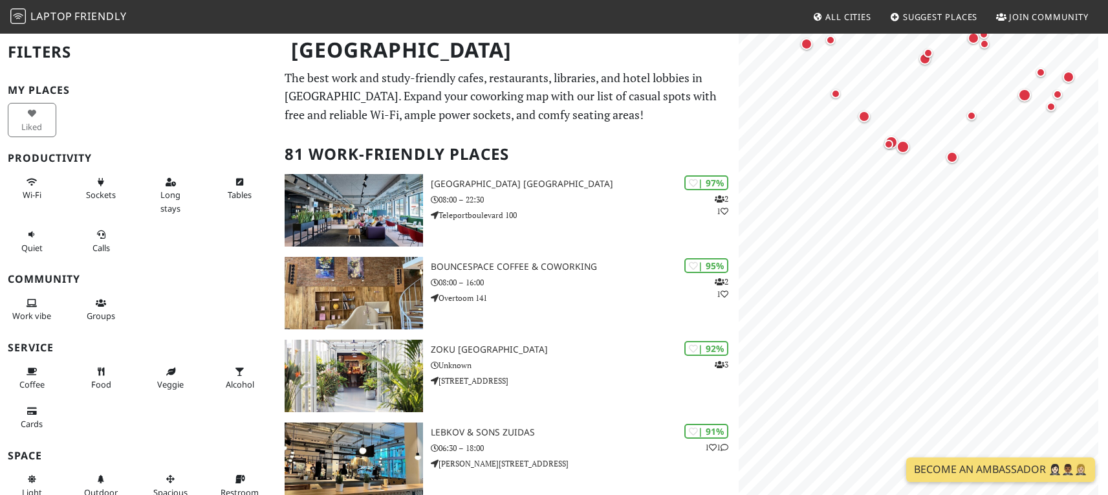 This screenshot has width=1108, height=495. Describe the element at coordinates (32, 384) in the screenshot. I see `span: Coffee` at that location.